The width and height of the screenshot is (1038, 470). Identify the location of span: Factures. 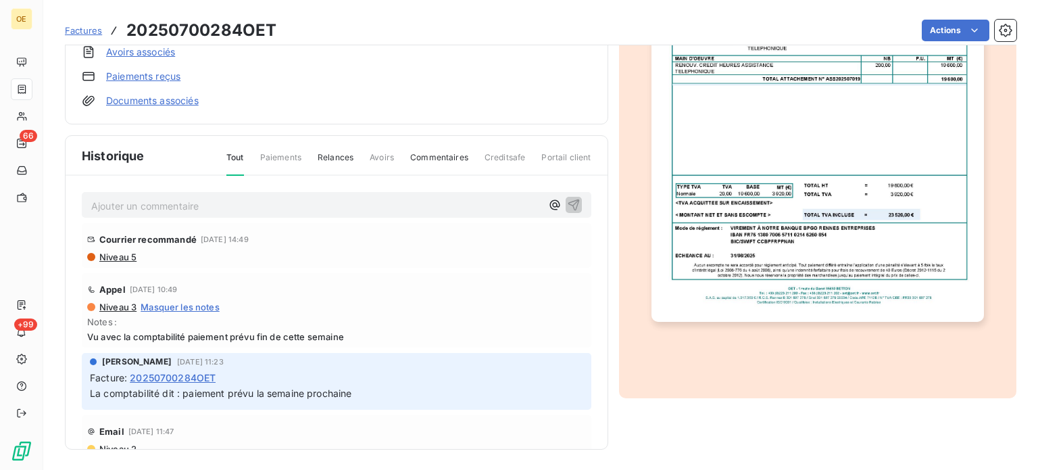
(83, 30).